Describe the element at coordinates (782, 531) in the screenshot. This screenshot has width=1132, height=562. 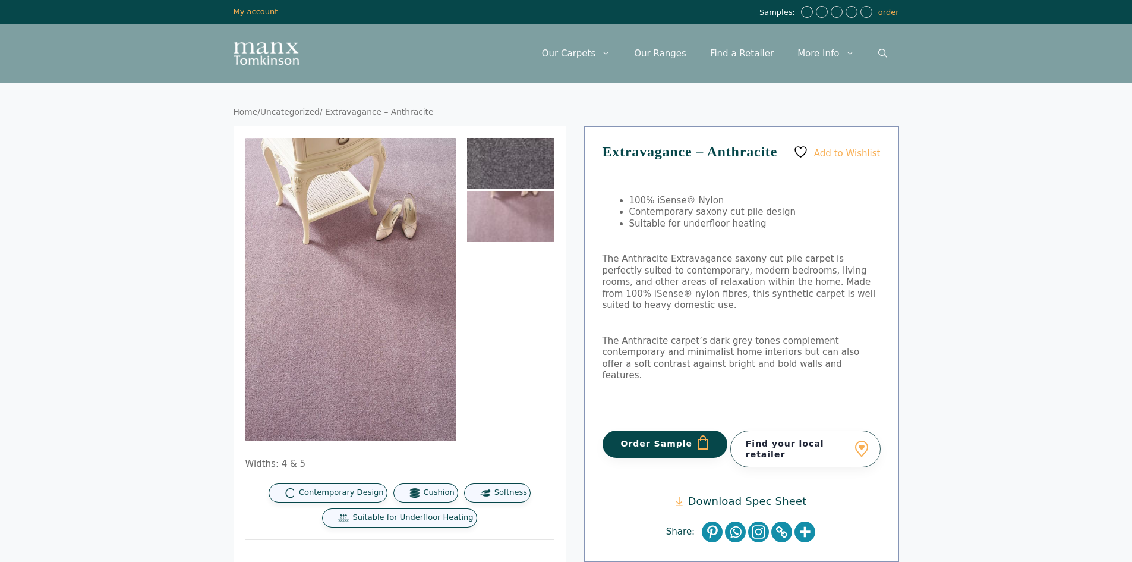
I see `a: Copy Link` at that location.